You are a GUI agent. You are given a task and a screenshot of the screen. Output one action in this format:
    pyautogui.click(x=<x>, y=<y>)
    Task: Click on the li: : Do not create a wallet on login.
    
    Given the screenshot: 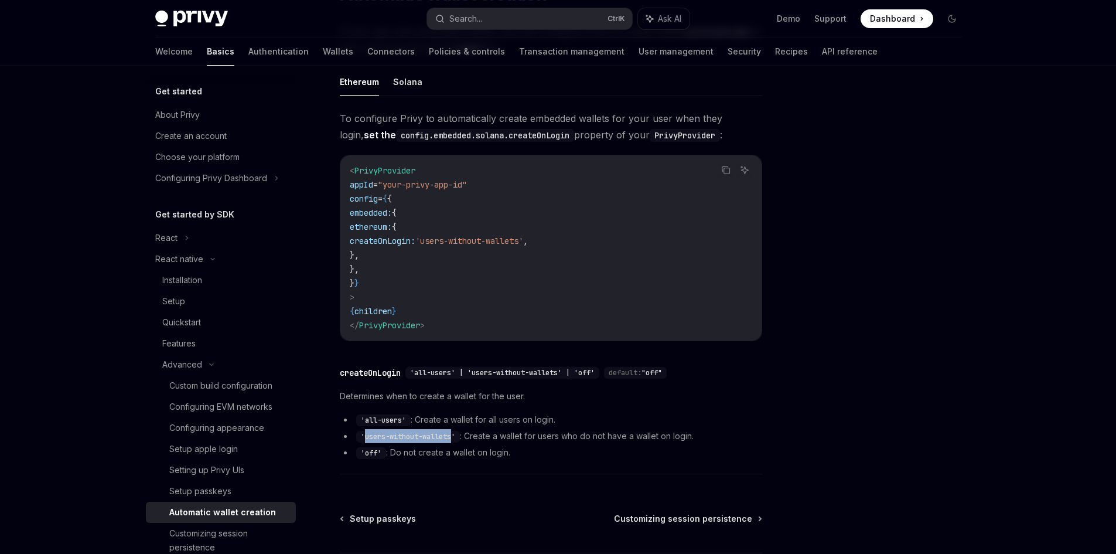 What is the action you would take?
    pyautogui.click(x=551, y=452)
    